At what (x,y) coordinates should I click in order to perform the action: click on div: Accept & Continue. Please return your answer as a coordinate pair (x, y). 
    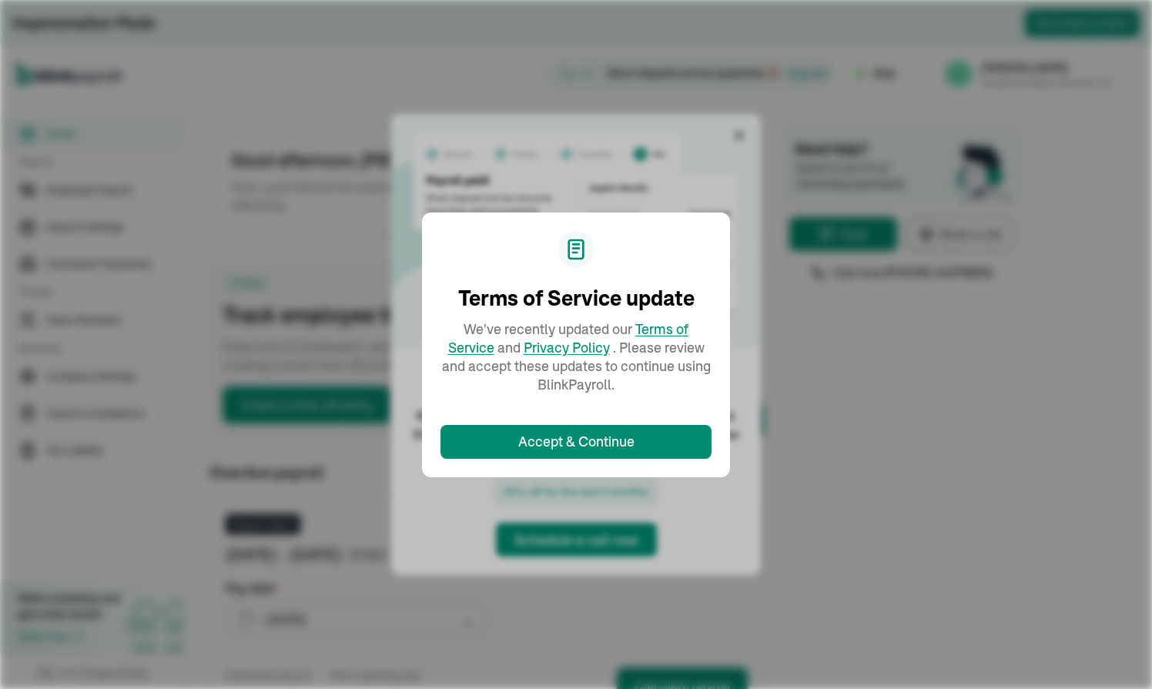
    Looking at the image, I should click on (576, 441).